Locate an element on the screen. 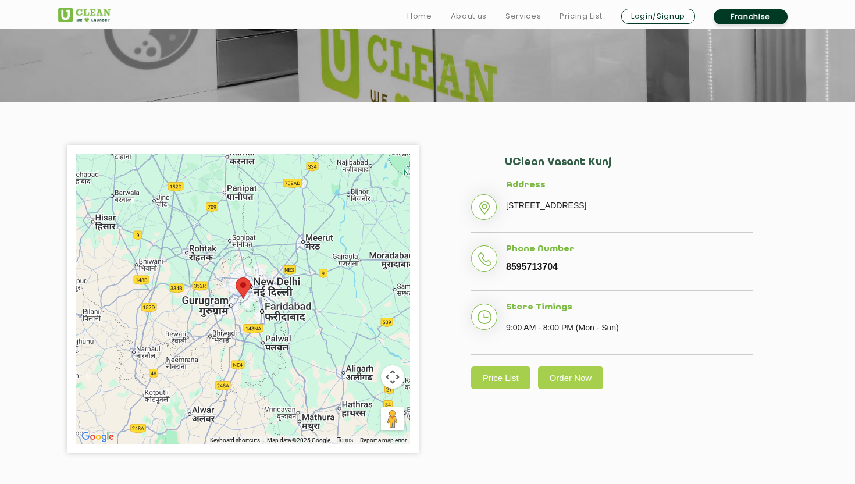 The width and height of the screenshot is (855, 484). span: Map data ©2025 Google is located at coordinates (298, 439).